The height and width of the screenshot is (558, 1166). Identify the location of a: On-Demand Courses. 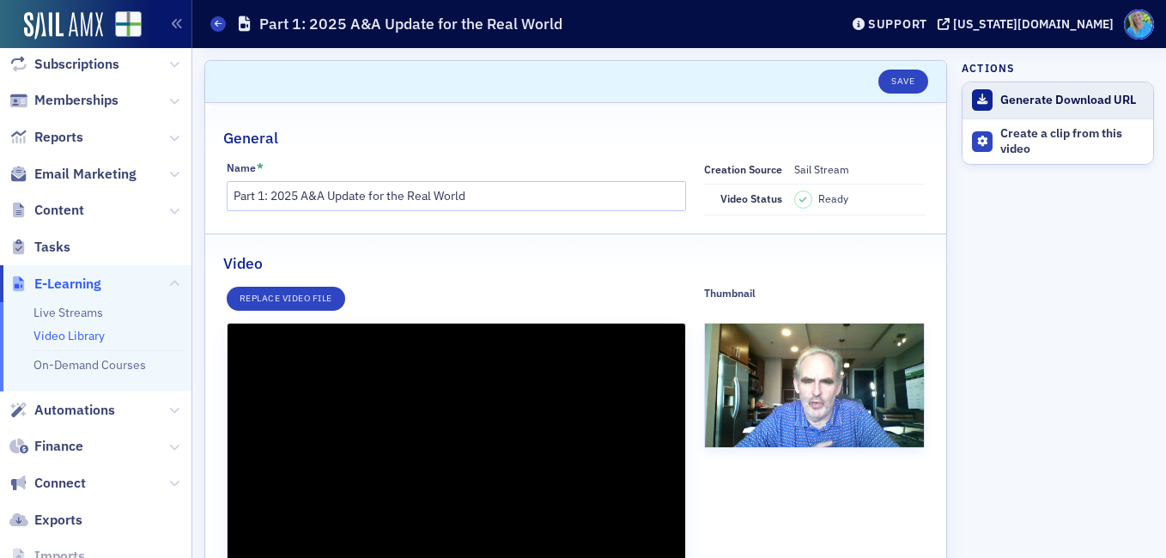
(89, 365).